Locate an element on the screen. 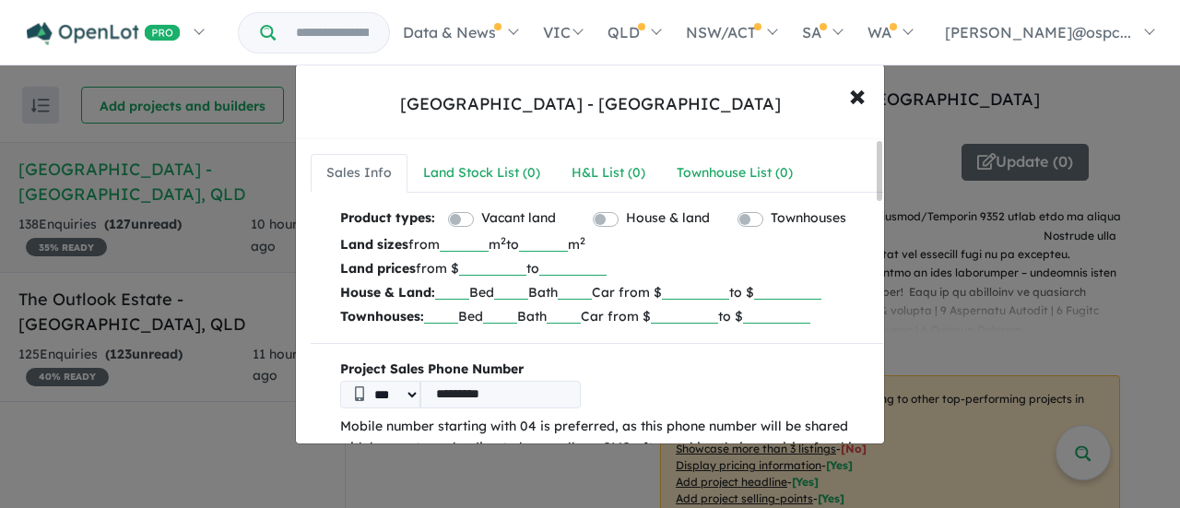 This screenshot has width=1180, height=508. input: Try estate name, suburb, builder or developer is located at coordinates (332, 32).